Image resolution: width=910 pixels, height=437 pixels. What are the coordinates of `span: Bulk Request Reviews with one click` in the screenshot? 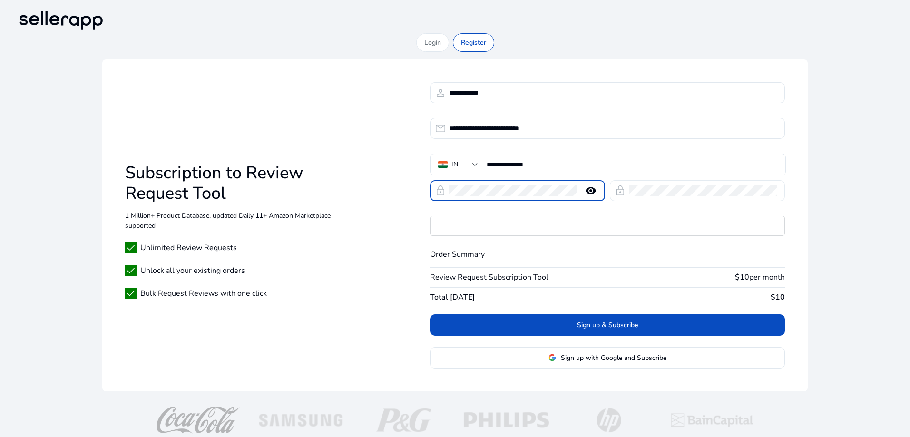 It's located at (204, 293).